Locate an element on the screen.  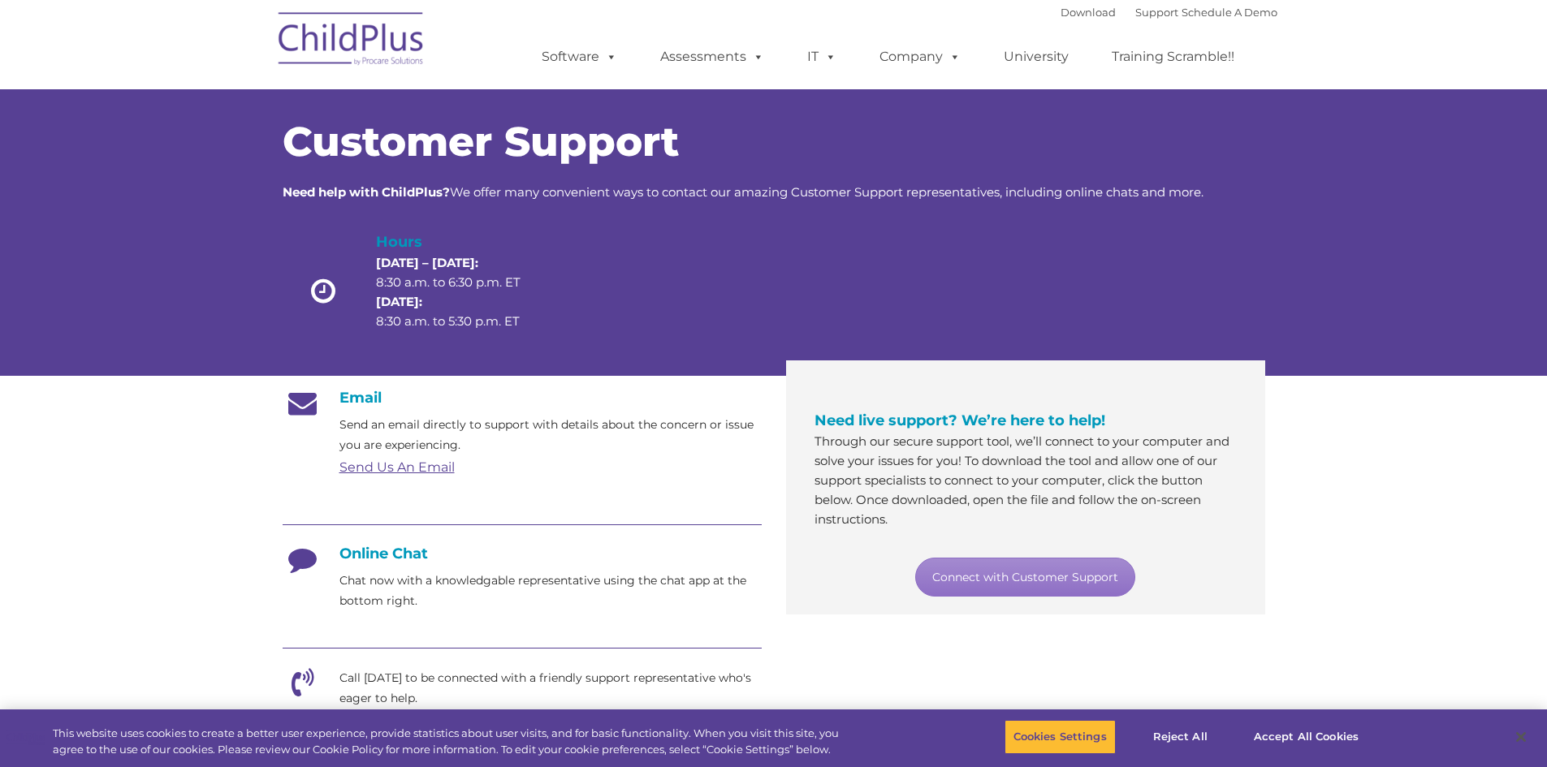
p: Through our secure support tool, we’ll connect to your computer and solve your issues for you! To... is located at coordinates (1025, 481).